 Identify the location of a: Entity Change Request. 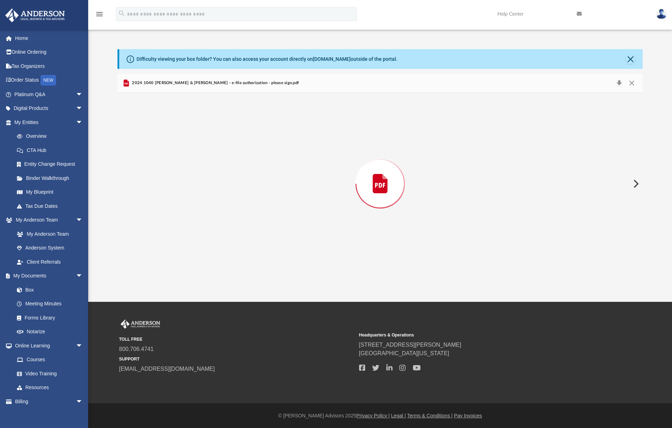
(52, 164).